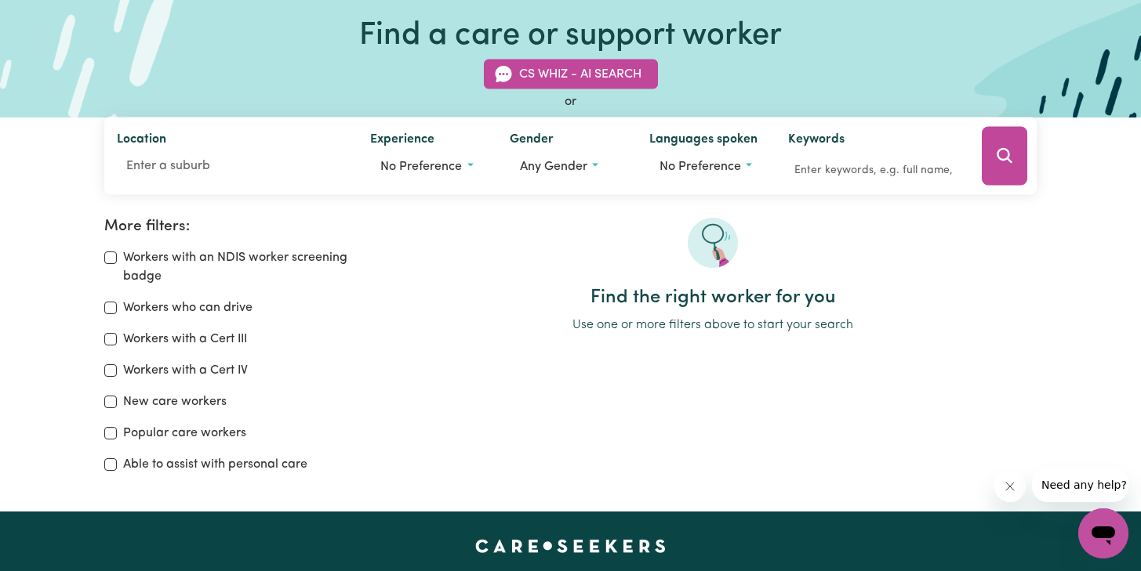 The height and width of the screenshot is (571, 1141). I want to click on input: Enter keywords, e.g. full name, interests, so click(873, 170).